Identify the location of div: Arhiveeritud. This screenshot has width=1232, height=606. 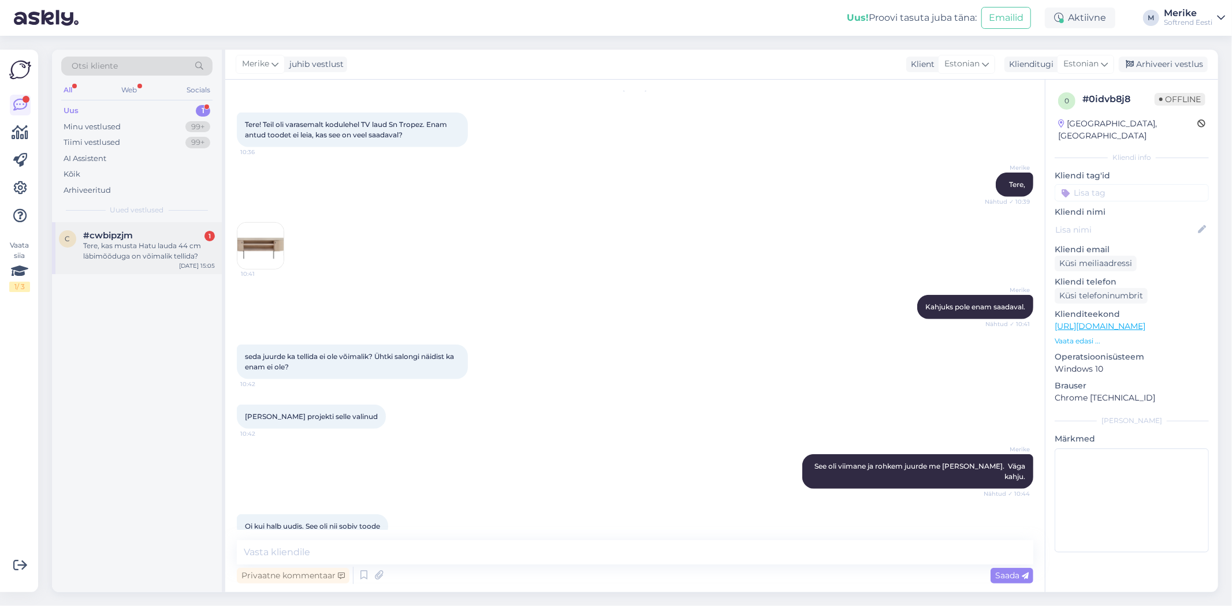
(87, 191).